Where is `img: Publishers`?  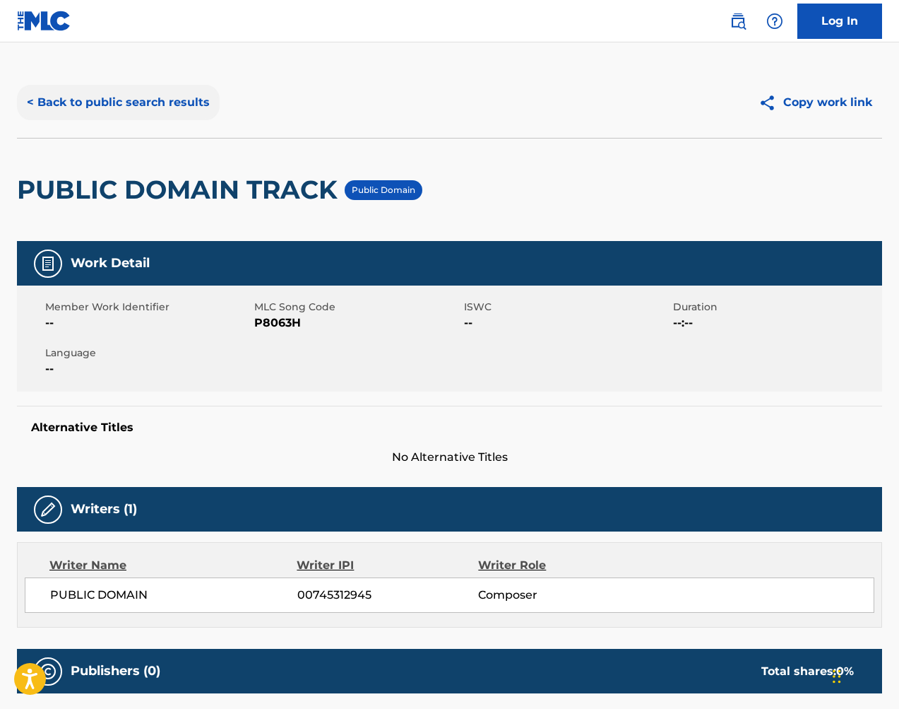
img: Publishers is located at coordinates (48, 671).